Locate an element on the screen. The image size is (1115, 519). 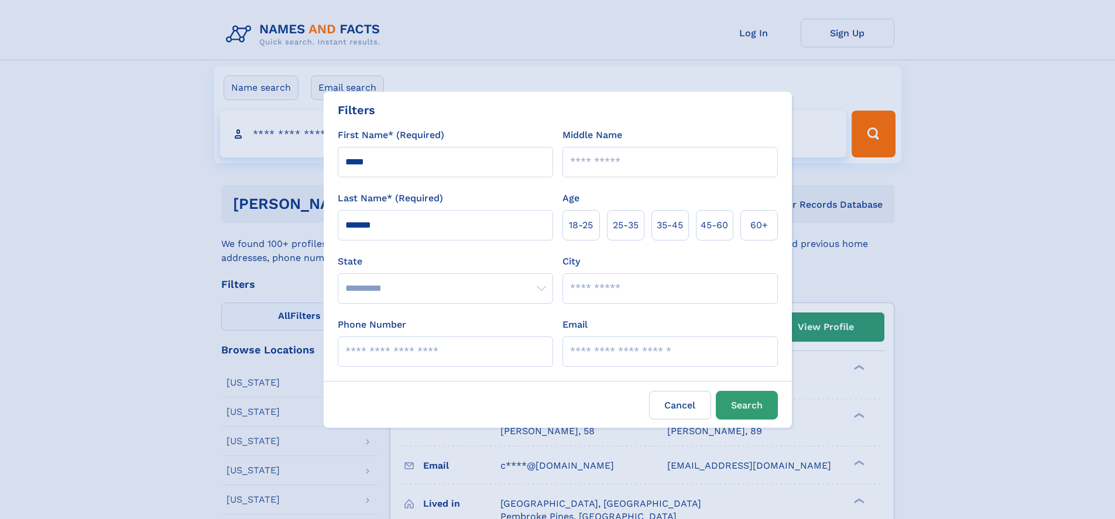
label: Age is located at coordinates (571, 198).